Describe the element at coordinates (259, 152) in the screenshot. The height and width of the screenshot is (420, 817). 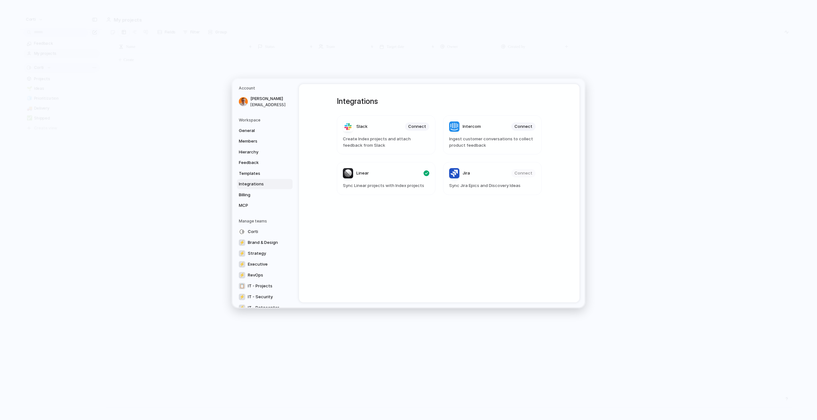
I see `span: Hierarchy` at that location.